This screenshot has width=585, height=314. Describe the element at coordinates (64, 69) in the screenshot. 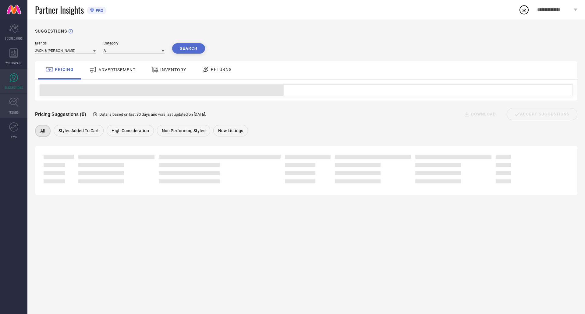

I see `span: PRICING` at that location.